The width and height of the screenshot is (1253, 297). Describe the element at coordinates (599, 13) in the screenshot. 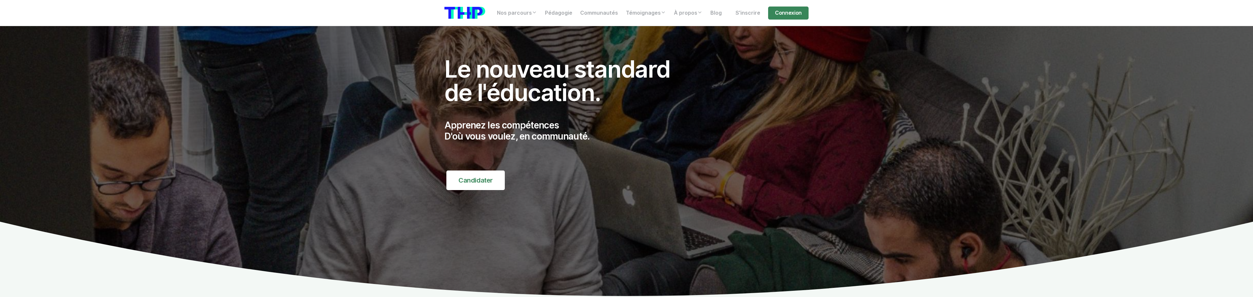

I see `a: Communautés` at that location.